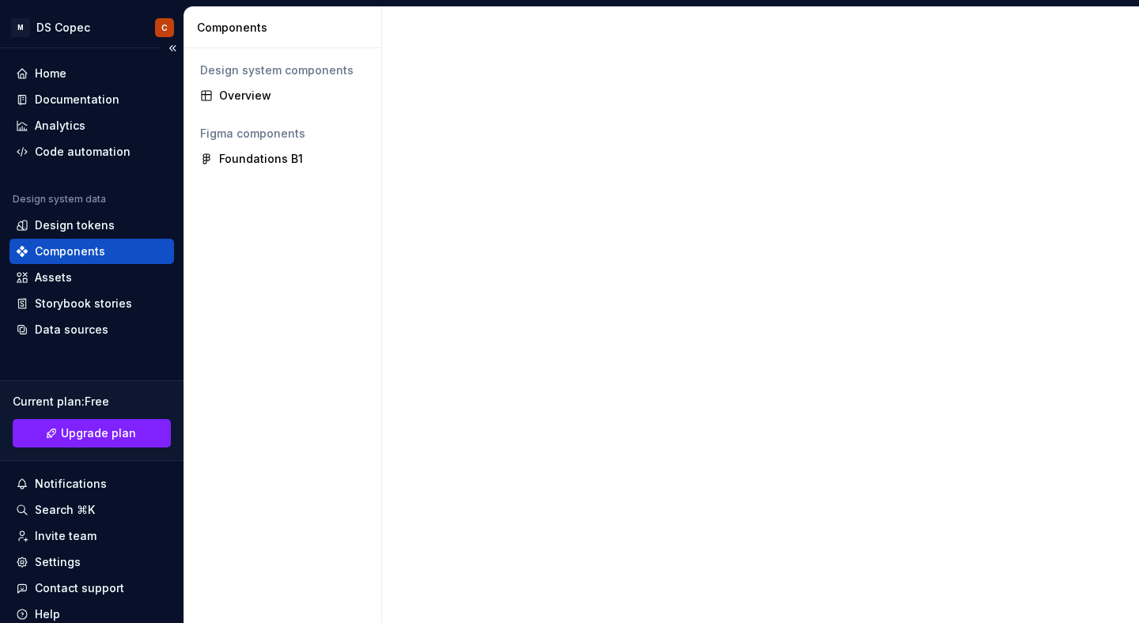 Image resolution: width=1139 pixels, height=623 pixels. I want to click on a: Code automation, so click(92, 152).